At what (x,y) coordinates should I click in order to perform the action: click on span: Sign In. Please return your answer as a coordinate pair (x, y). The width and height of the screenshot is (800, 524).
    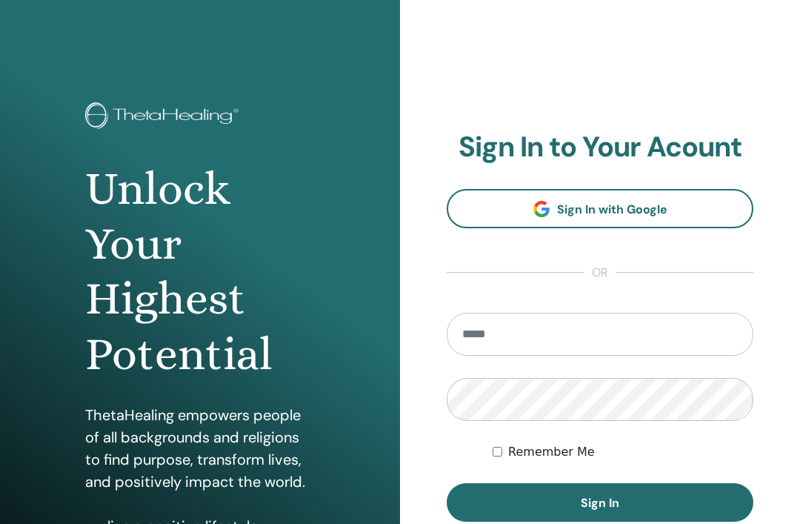
    Looking at the image, I should click on (600, 502).